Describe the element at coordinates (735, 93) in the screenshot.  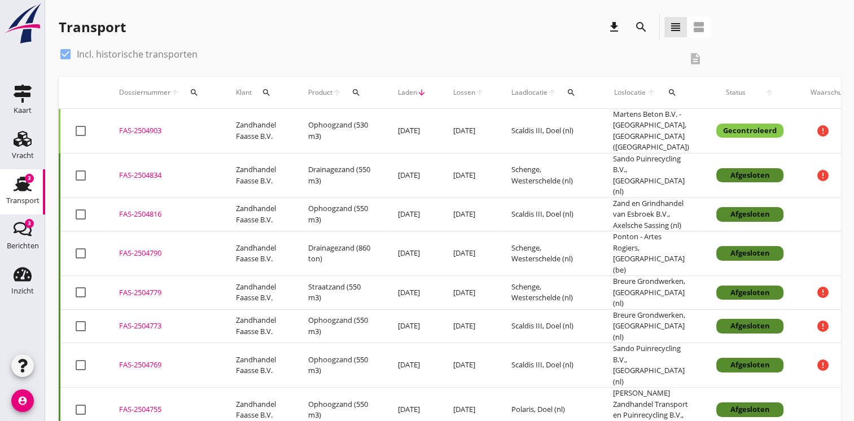
I see `span: Status` at that location.